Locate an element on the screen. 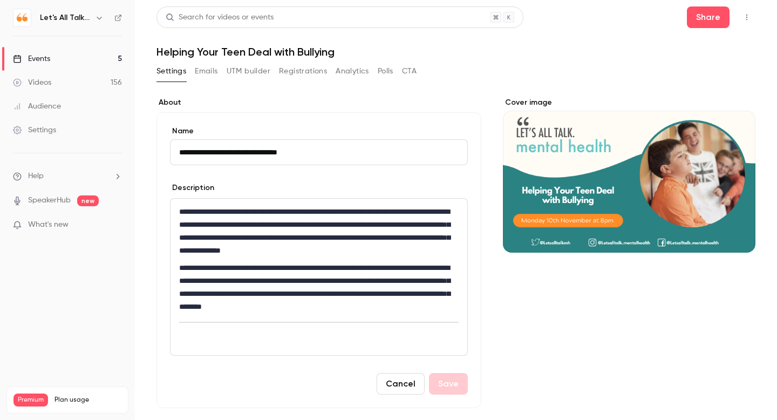 This screenshot has height=420, width=777. li: help-dropdown-opener is located at coordinates (67, 176).